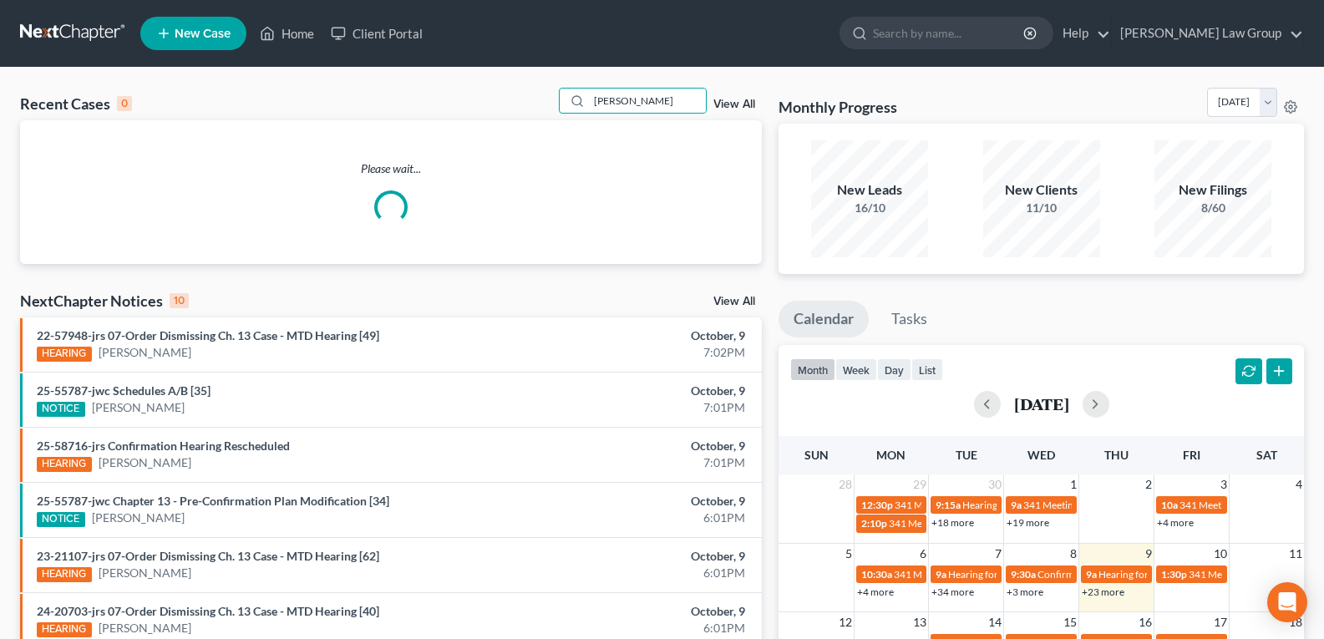 The width and height of the screenshot is (1324, 639). I want to click on span: 12:30p, so click(877, 504).